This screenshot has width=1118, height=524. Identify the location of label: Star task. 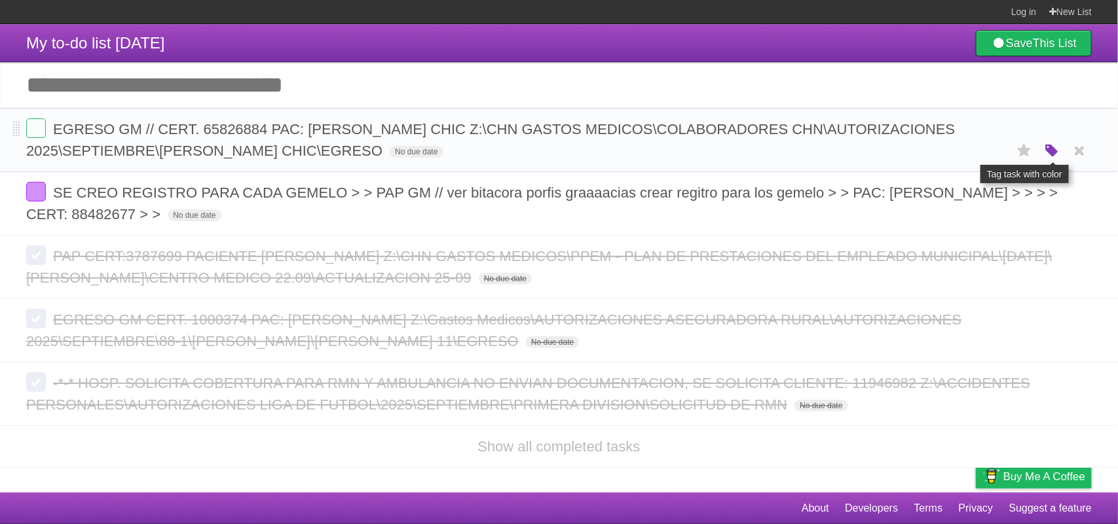
(1024, 151).